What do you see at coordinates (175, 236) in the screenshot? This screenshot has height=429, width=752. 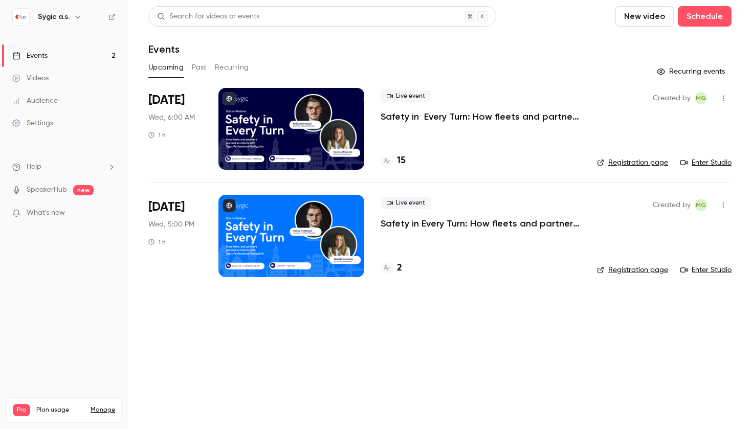 I see `div: Oct 22 Wed, 11:00 AM (America/New York)` at bounding box center [175, 236].